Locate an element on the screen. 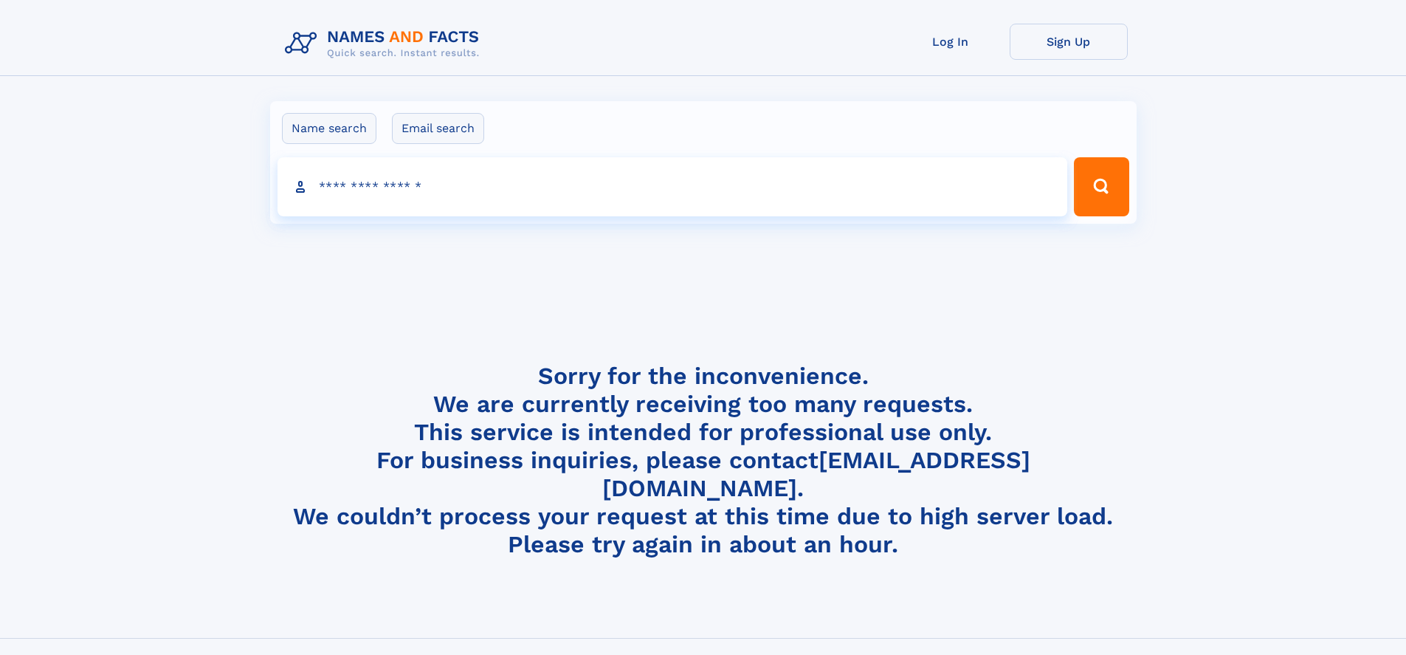  a: Sign Up is located at coordinates (1069, 41).